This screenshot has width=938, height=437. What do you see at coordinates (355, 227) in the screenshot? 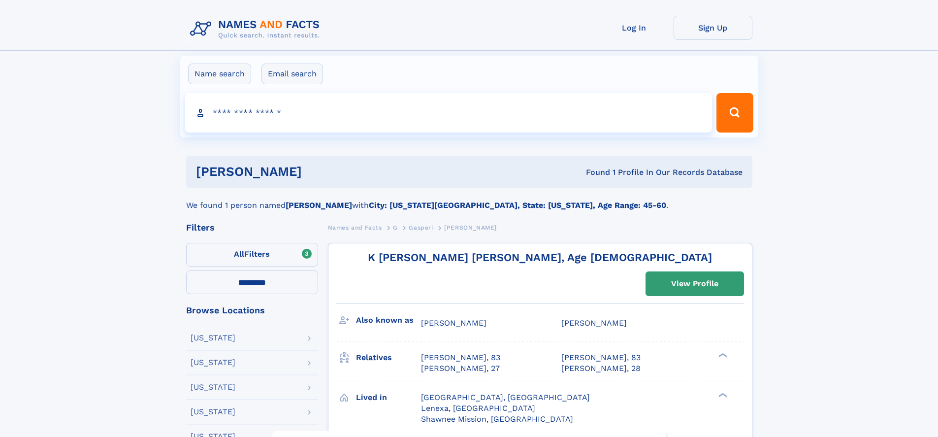
I see `a: Names and Facts` at bounding box center [355, 227].